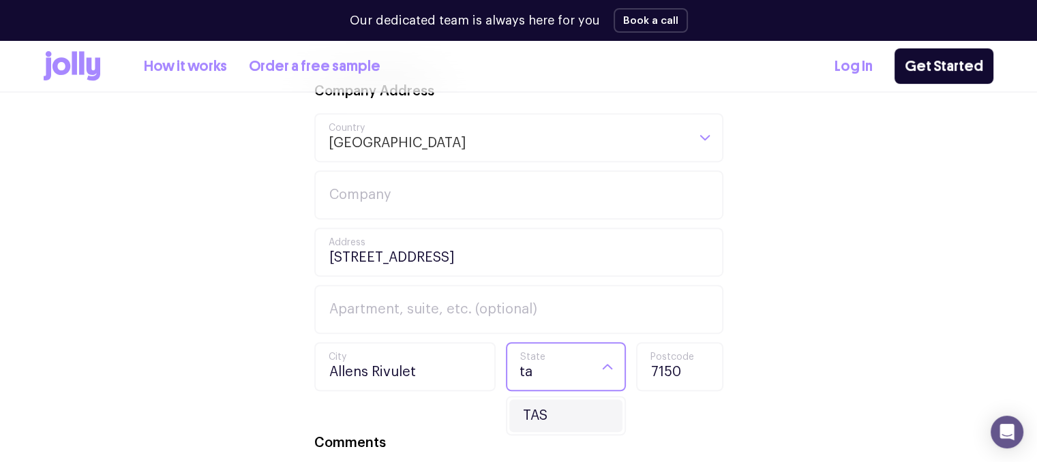 The image size is (1037, 462). I want to click on button: Book a call, so click(651, 20).